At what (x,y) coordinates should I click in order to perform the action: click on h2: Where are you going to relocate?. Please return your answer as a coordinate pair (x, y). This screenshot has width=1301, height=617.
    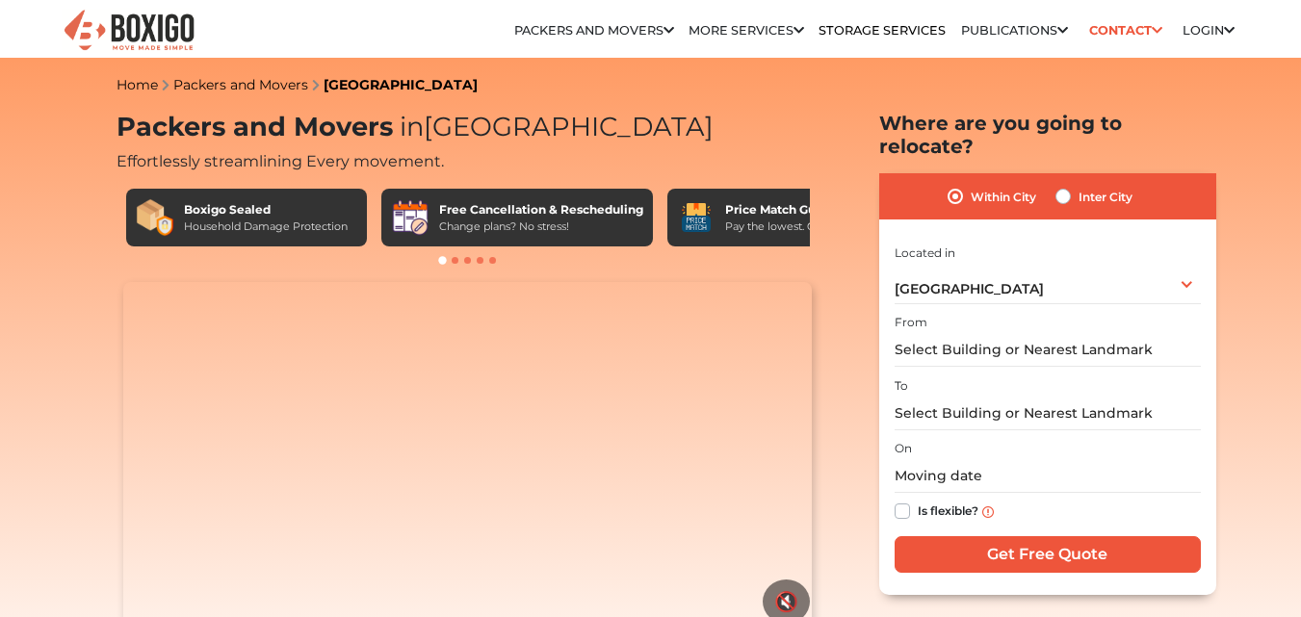
    Looking at the image, I should click on (1048, 135).